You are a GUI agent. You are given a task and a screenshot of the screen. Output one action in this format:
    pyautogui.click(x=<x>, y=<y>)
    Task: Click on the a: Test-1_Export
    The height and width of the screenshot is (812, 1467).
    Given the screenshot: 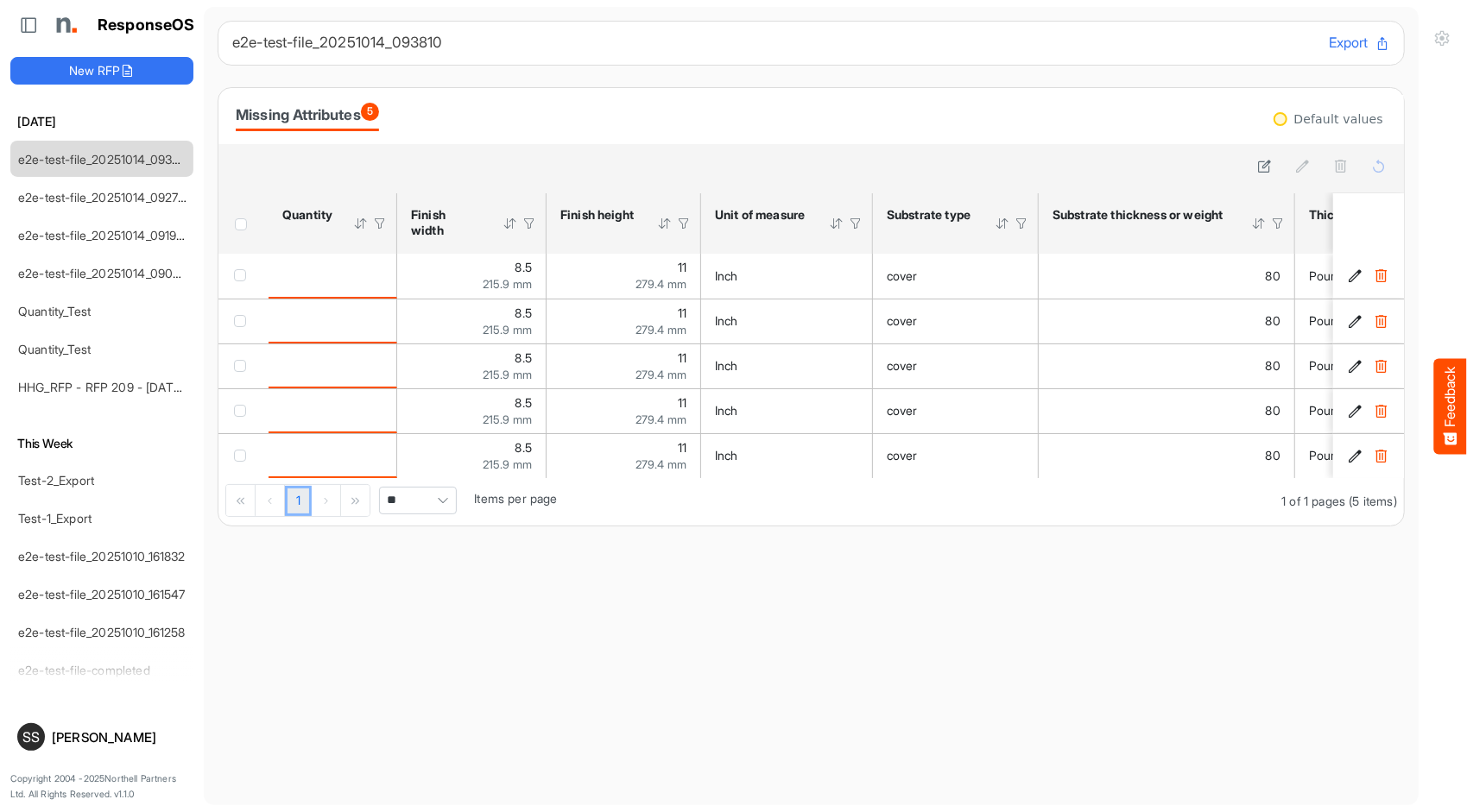 What is the action you would take?
    pyautogui.click(x=54, y=518)
    